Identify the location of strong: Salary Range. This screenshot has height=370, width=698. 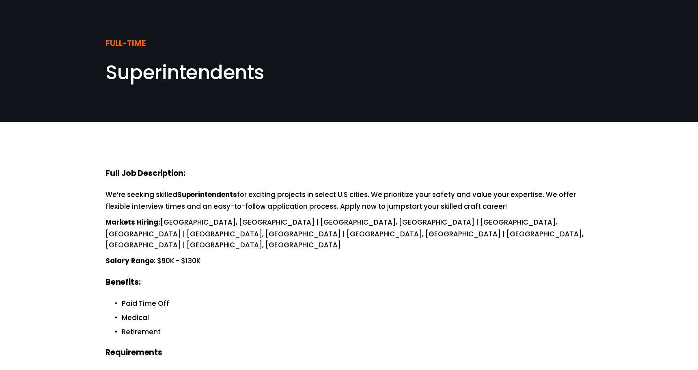
(130, 261).